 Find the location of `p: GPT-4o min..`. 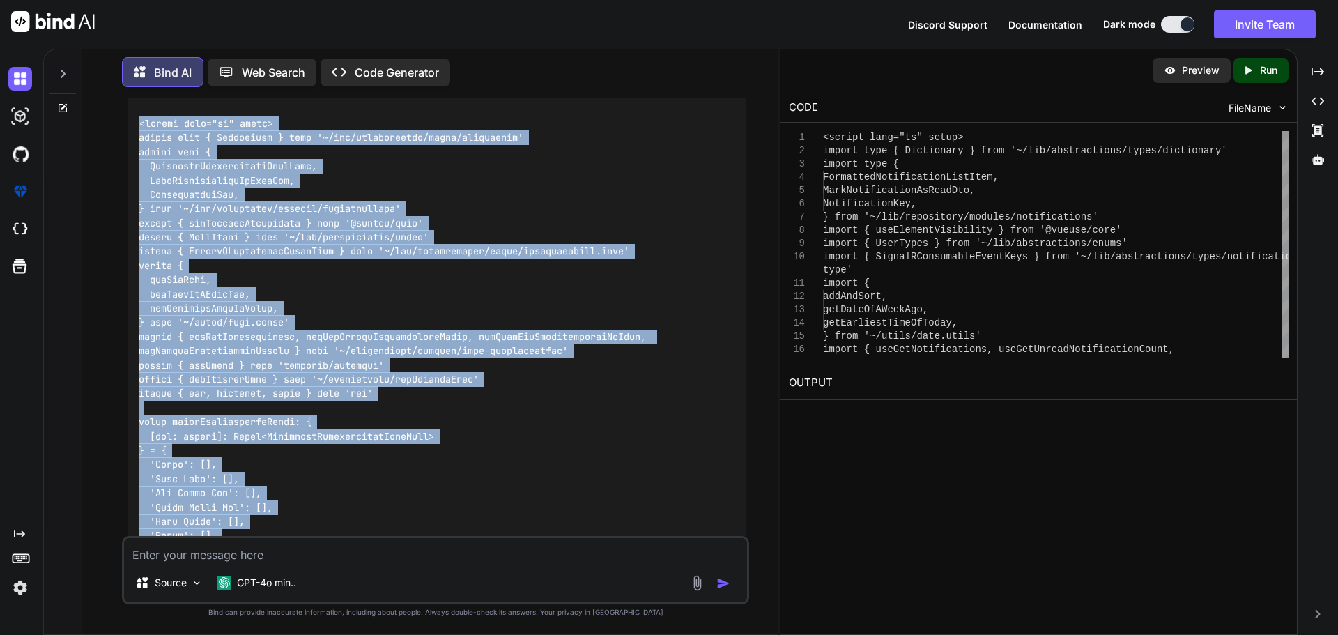

p: GPT-4o min.. is located at coordinates (266, 583).